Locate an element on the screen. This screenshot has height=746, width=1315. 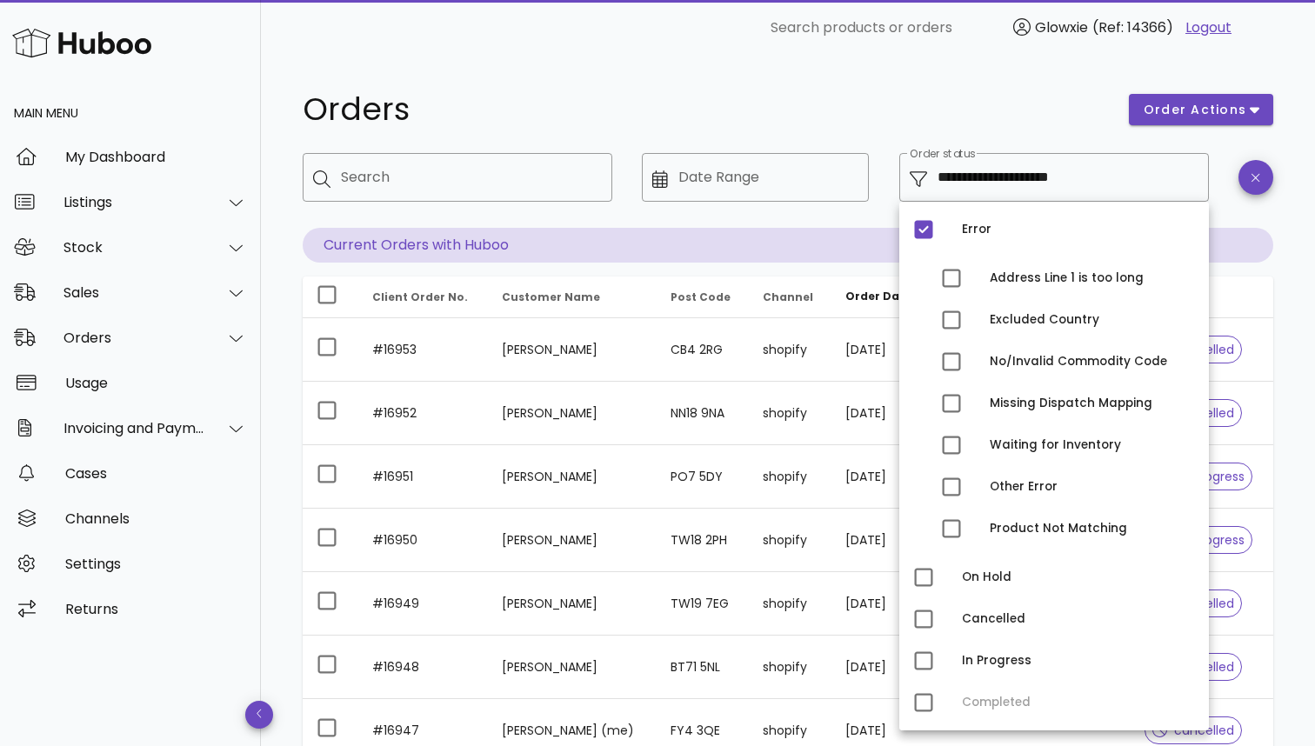
th: Post Code is located at coordinates (703, 297).